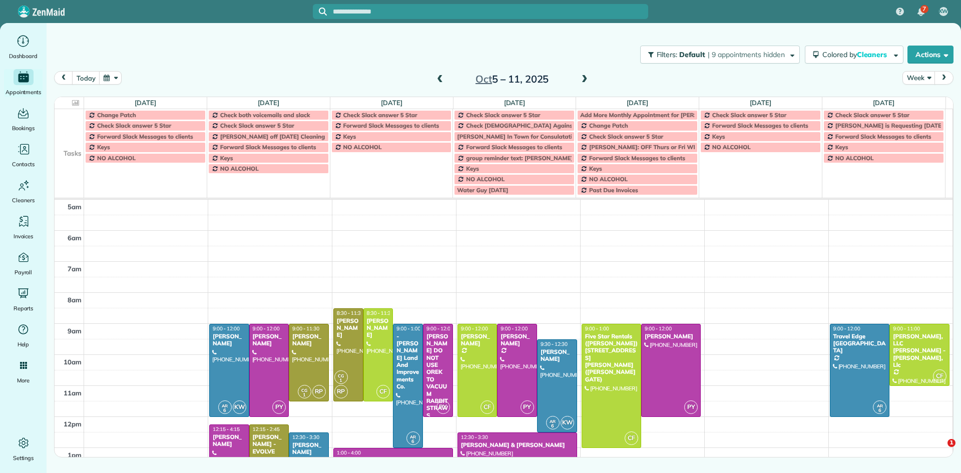 The width and height of the screenshot is (961, 473). What do you see at coordinates (667, 55) in the screenshot?
I see `span: Filters:` at bounding box center [667, 55].